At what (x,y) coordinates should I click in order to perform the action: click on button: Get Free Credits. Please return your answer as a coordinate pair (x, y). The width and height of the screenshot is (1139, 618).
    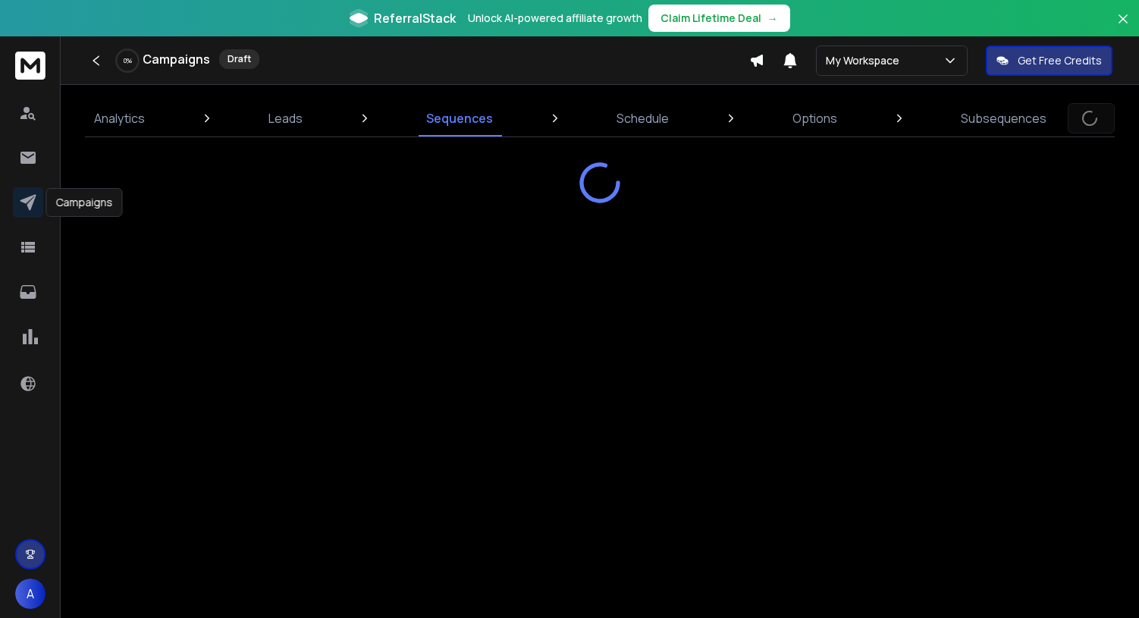
    Looking at the image, I should click on (1049, 61).